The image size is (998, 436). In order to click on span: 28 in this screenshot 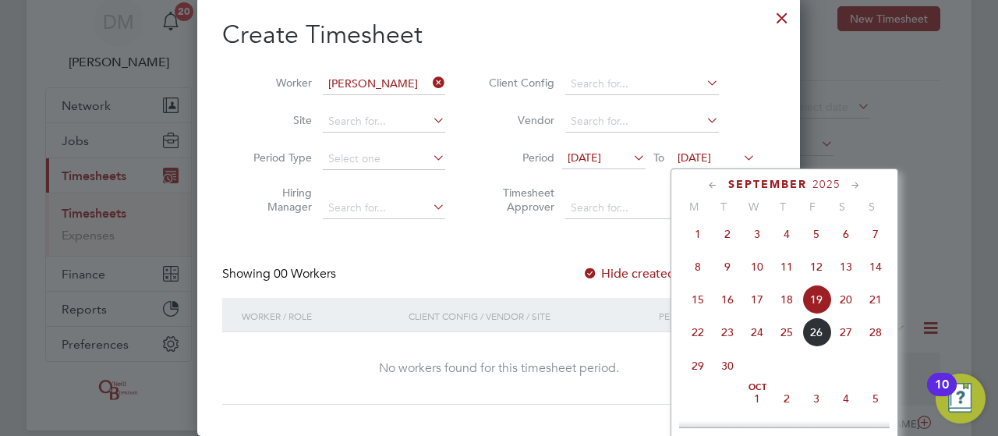, I will do `click(875, 332)`.